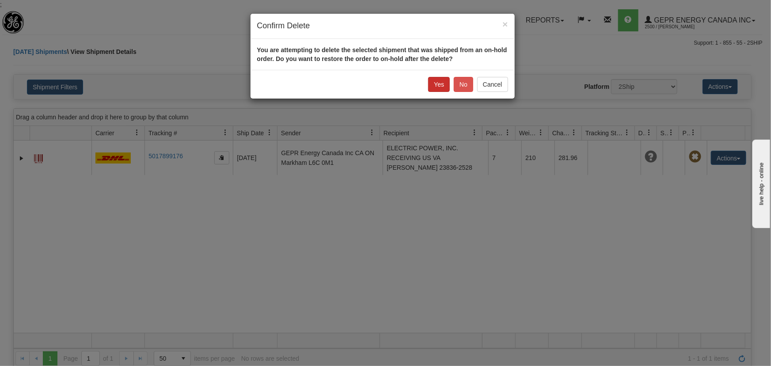 The height and width of the screenshot is (366, 771). What do you see at coordinates (382, 54) in the screenshot?
I see `strong: You are attempting to delete the selected shipment that was shipped from an on-hold order. Do you...` at bounding box center [382, 54].